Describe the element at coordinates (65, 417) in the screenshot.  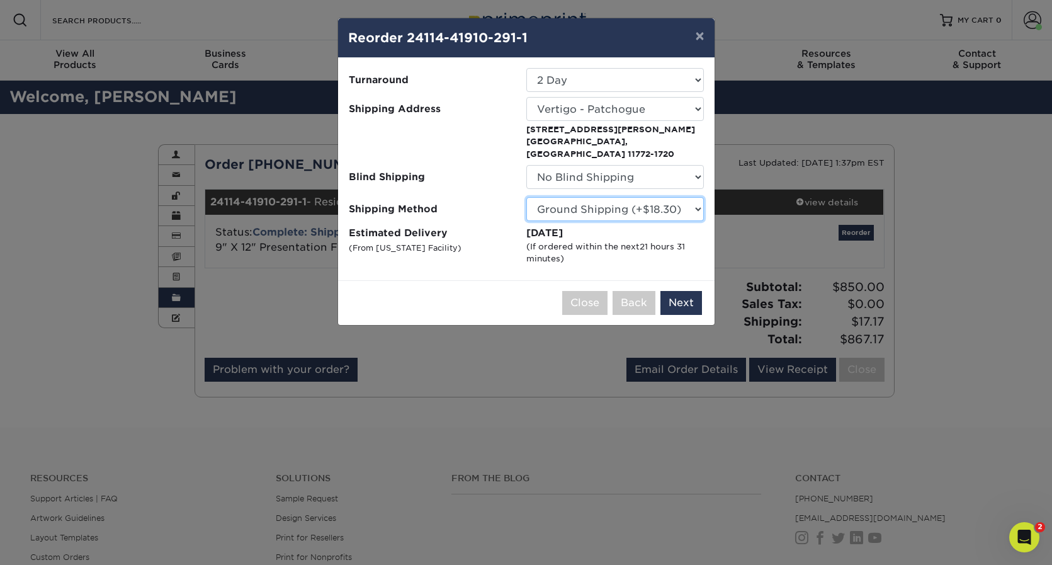
I see `button: Upload attachment` at that location.